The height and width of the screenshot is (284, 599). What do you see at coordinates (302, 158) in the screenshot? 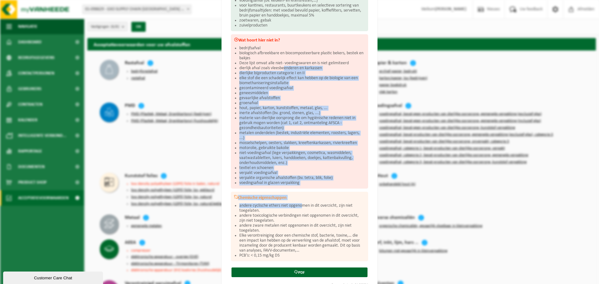
I see `li: niet-voedingsafval (lege verpakkingen, cosmetica, wasmiddelen, vaatwastabletten, luiers, handdoek...` at bounding box center [302, 158].